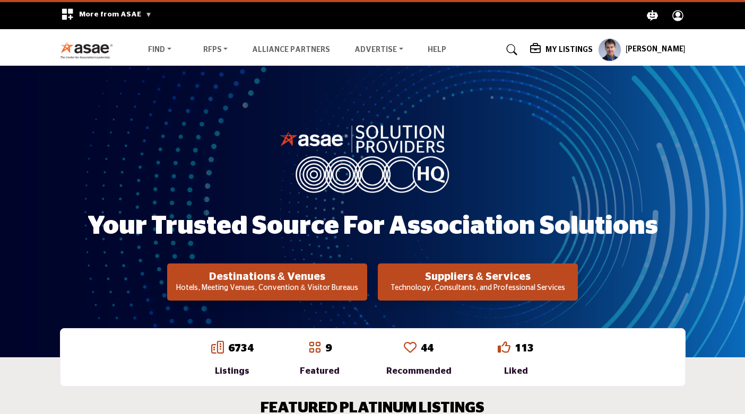 This screenshot has height=414, width=745. Describe the element at coordinates (510, 50) in the screenshot. I see `a: Search` at that location.